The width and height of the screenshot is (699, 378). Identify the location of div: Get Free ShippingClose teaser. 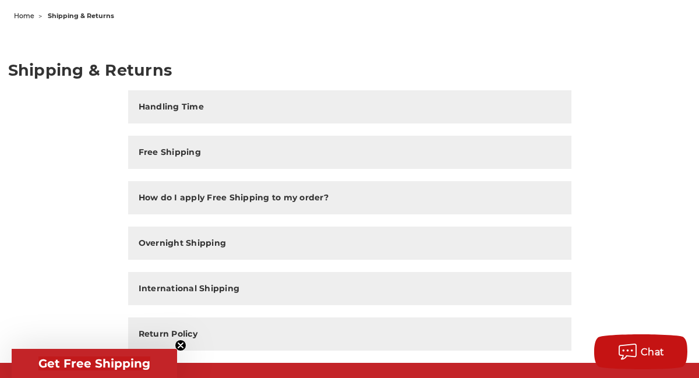
(94, 364).